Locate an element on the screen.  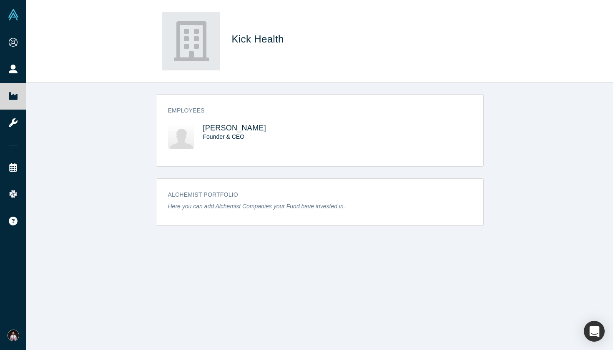
span: Kick Health is located at coordinates (259, 39).